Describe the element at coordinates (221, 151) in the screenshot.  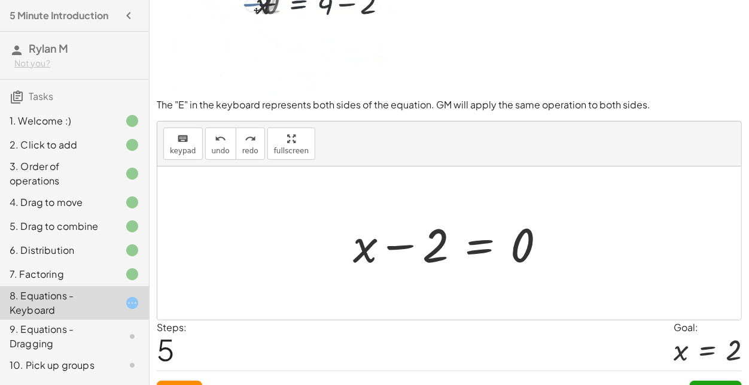
I see `span: undo` at that location.